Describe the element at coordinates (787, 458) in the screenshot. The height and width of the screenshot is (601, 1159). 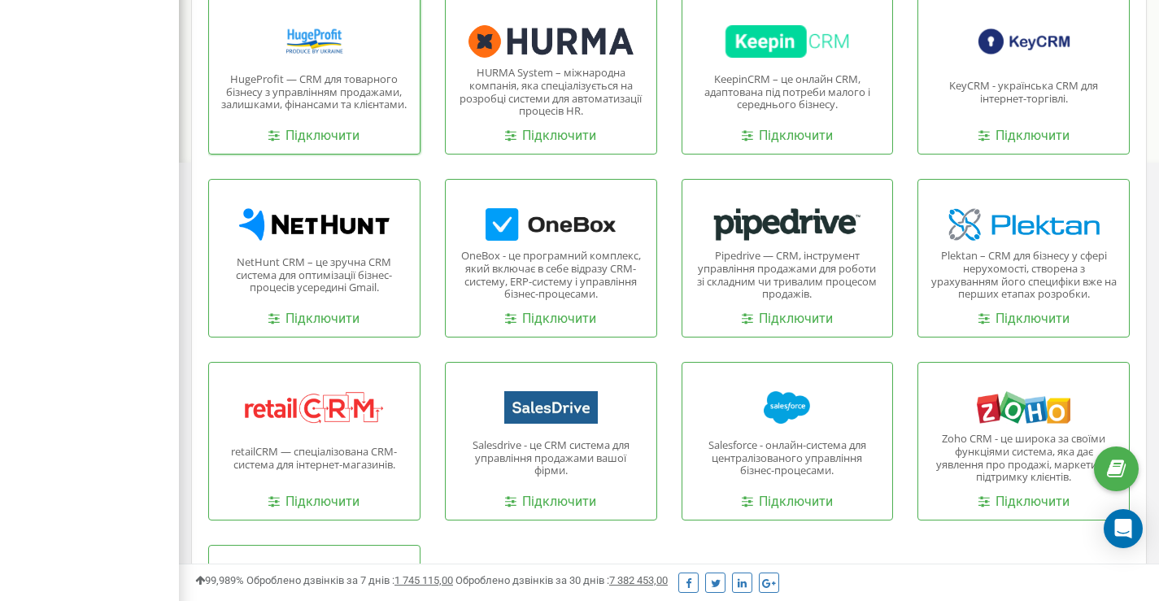
I see `p: Salesforce - онлайн-система для централізованого управління бізнес-процесами.` at that location.